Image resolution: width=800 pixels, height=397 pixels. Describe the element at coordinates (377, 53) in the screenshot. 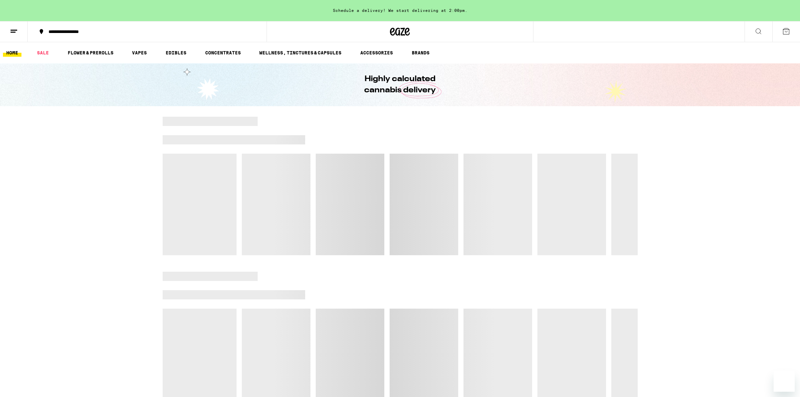

I see `a: ACCESSORIES` at that location.